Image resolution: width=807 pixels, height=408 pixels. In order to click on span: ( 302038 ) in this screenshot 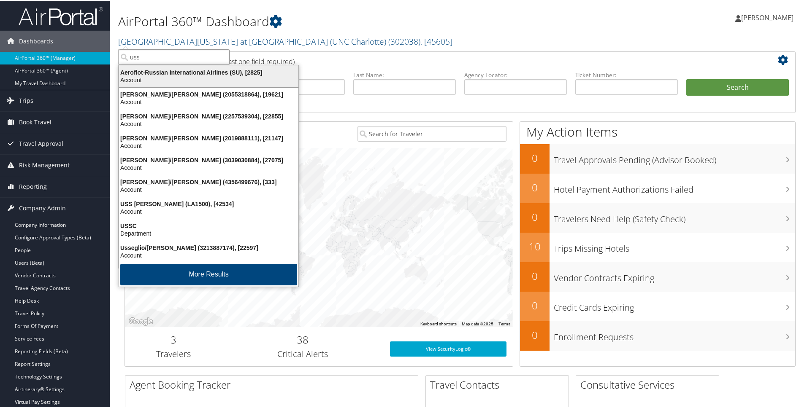, I will do `click(404, 41)`.